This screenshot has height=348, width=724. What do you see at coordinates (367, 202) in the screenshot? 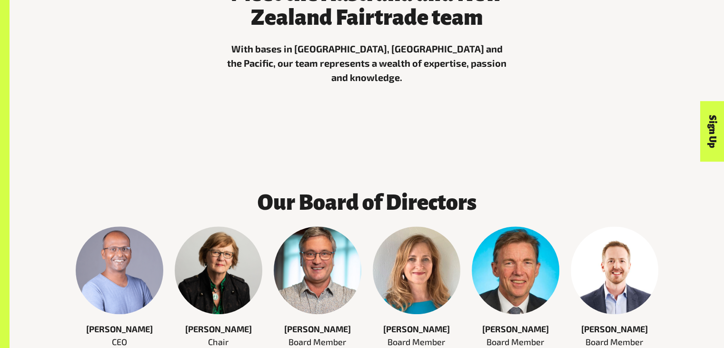
I see `h3: Our Board of Directors` at bounding box center [367, 202].